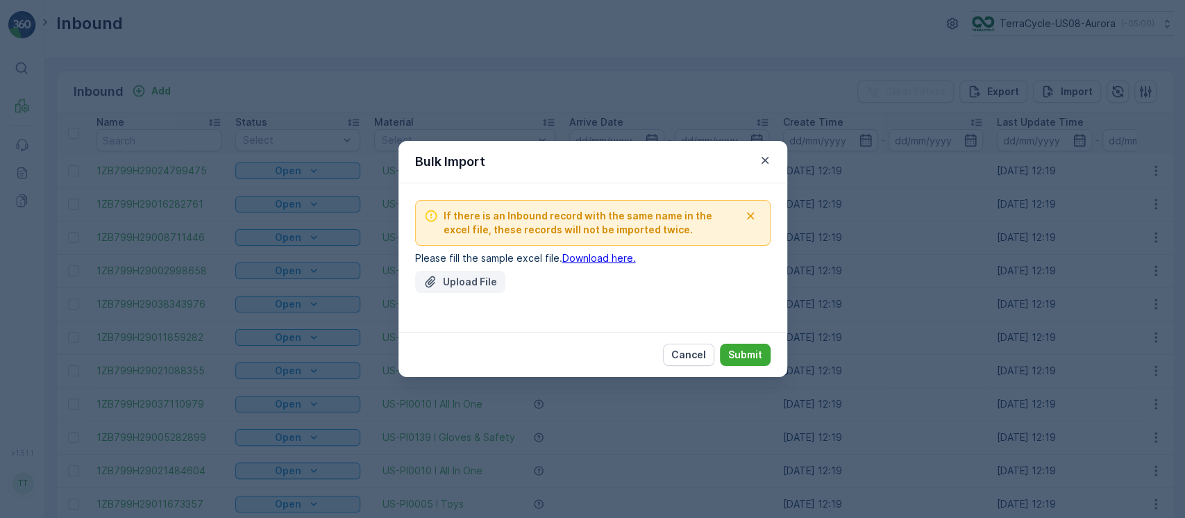 The width and height of the screenshot is (1185, 518). I want to click on p: Upload File, so click(470, 282).